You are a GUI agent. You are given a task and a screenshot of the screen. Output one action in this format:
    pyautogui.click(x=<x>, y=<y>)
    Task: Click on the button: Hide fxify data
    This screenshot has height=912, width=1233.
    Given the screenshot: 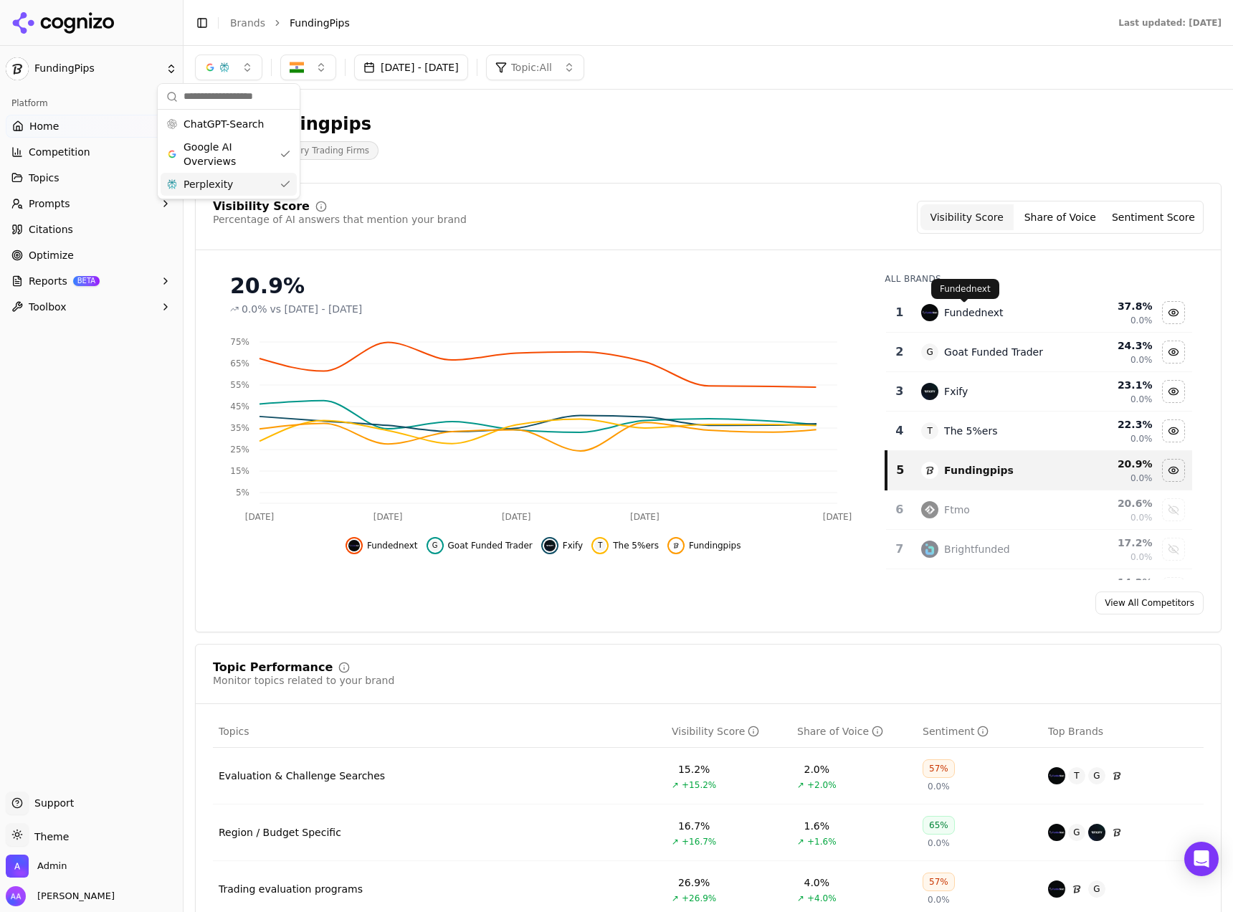 What is the action you would take?
    pyautogui.click(x=562, y=545)
    